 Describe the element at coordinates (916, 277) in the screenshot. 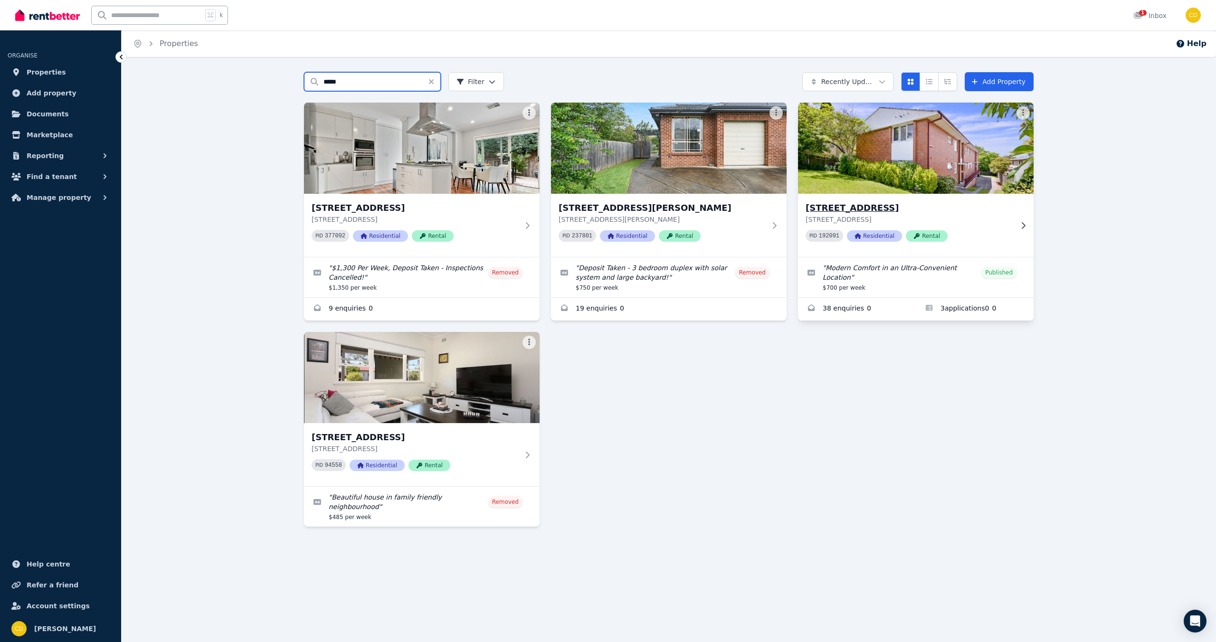

I see `a: Edit listing: Modern Comfort in an Ultra-Convenient Location` at that location.